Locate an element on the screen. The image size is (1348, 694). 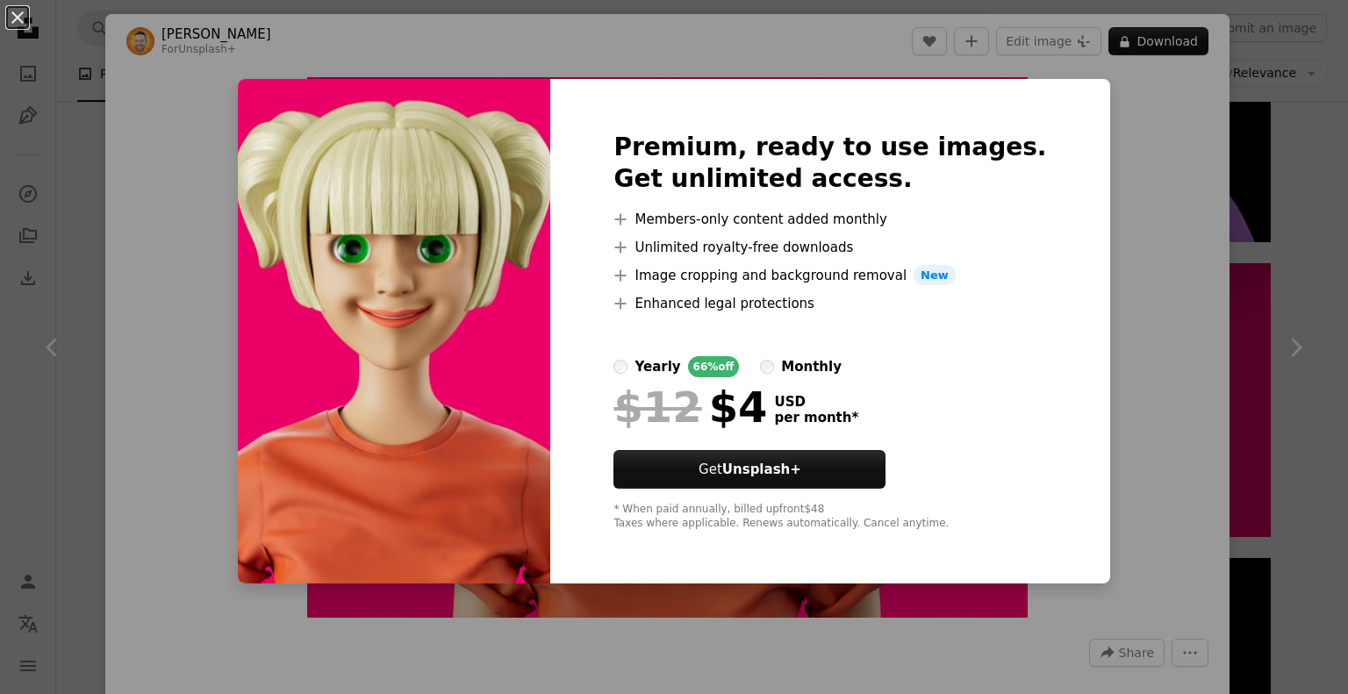
button: GetUnsplash+ is located at coordinates (749, 470).